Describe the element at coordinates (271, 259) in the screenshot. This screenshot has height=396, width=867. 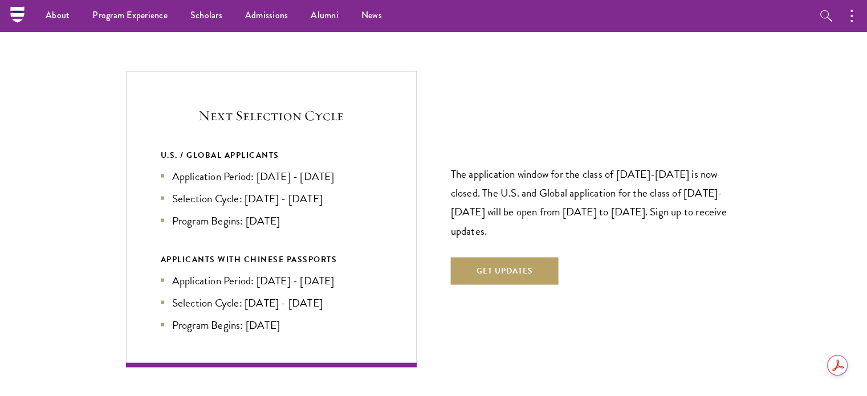
I see `div: APPLICANTS WITH CHINESE PASSPORTS` at that location.